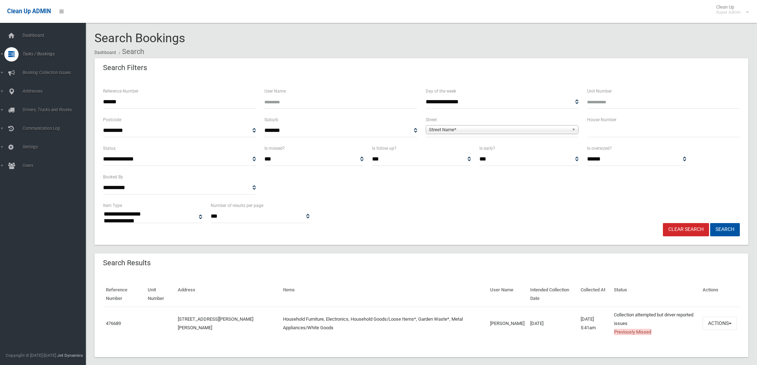 This screenshot has height=365, width=757. I want to click on a: Clear Search, so click(686, 230).